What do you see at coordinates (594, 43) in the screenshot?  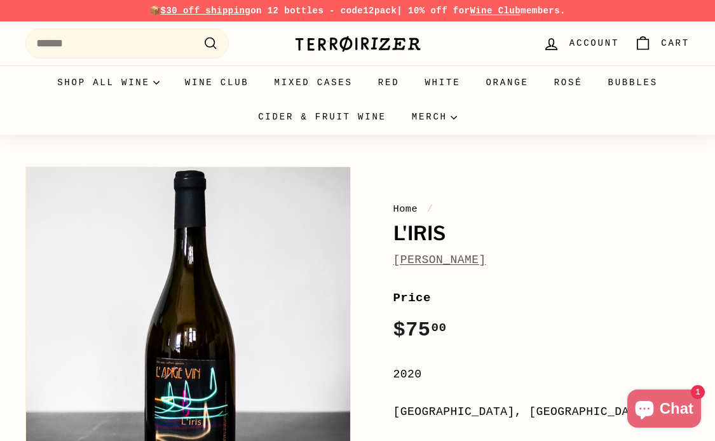 I see `span: Account` at bounding box center [594, 43].